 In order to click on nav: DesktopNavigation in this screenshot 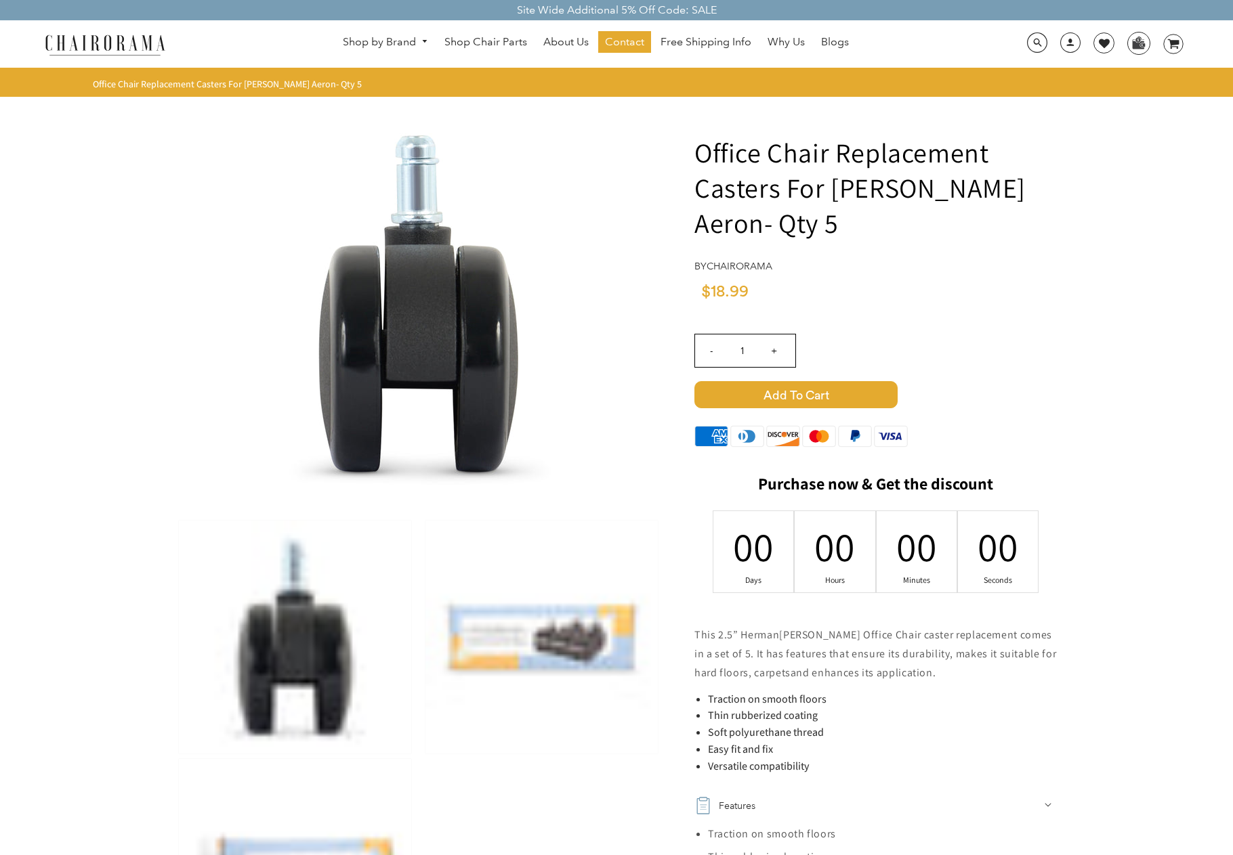, I will do `click(596, 43)`.